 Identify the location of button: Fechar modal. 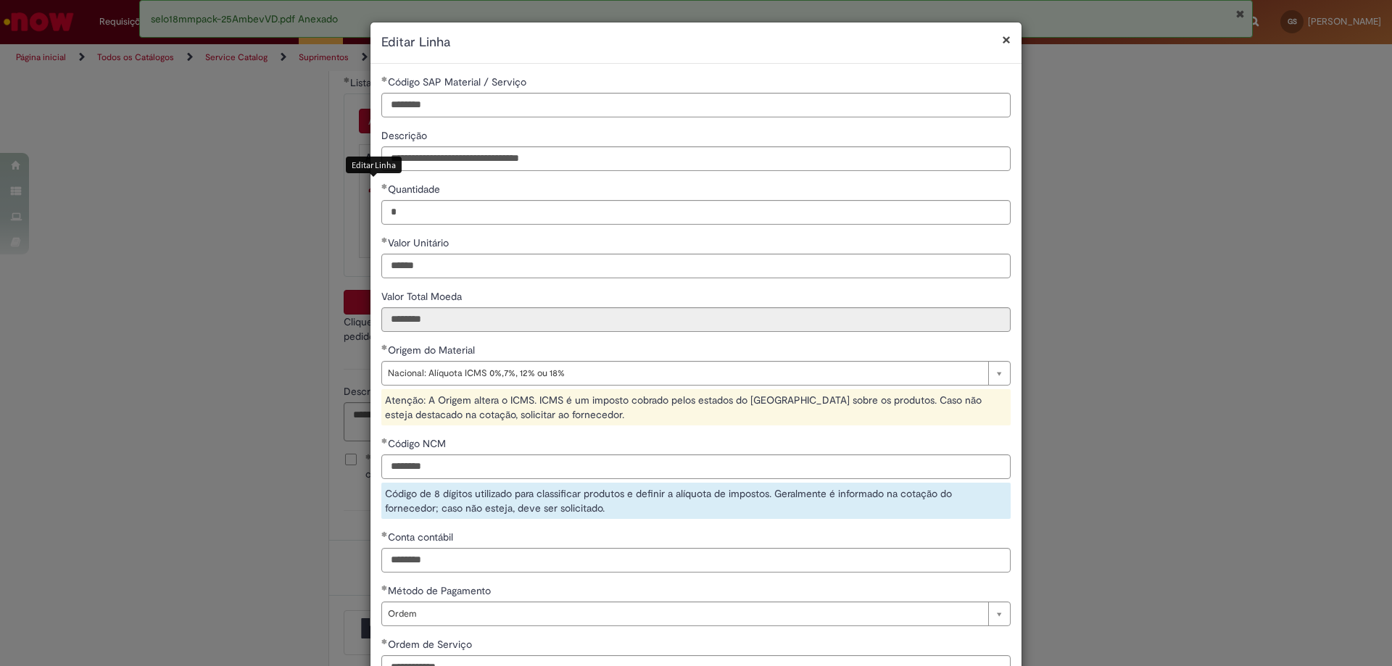
(1006, 39).